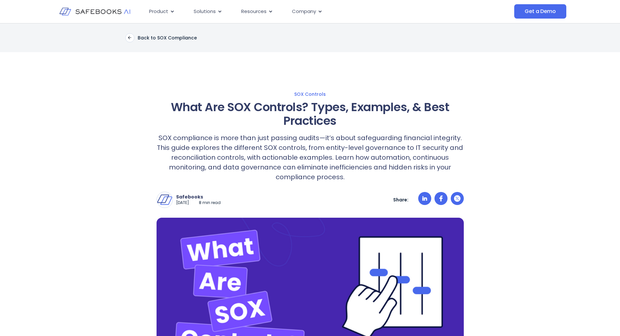 This screenshot has width=620, height=336. Describe the element at coordinates (198, 197) in the screenshot. I see `p: Safebooks` at that location.